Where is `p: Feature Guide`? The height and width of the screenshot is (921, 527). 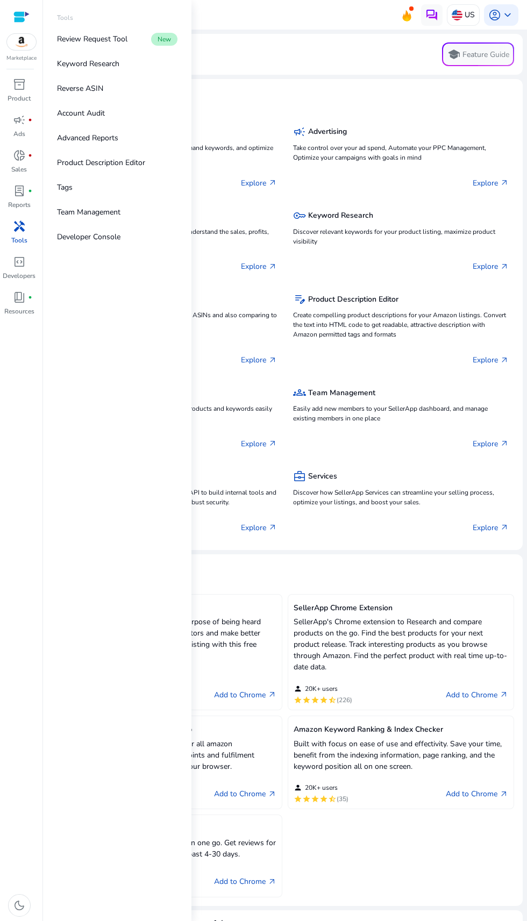
p: Feature Guide is located at coordinates (485, 55).